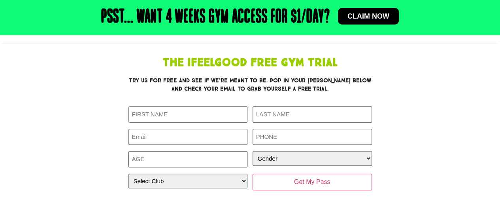  What do you see at coordinates (188, 137) in the screenshot?
I see `input: Email` at bounding box center [188, 137].